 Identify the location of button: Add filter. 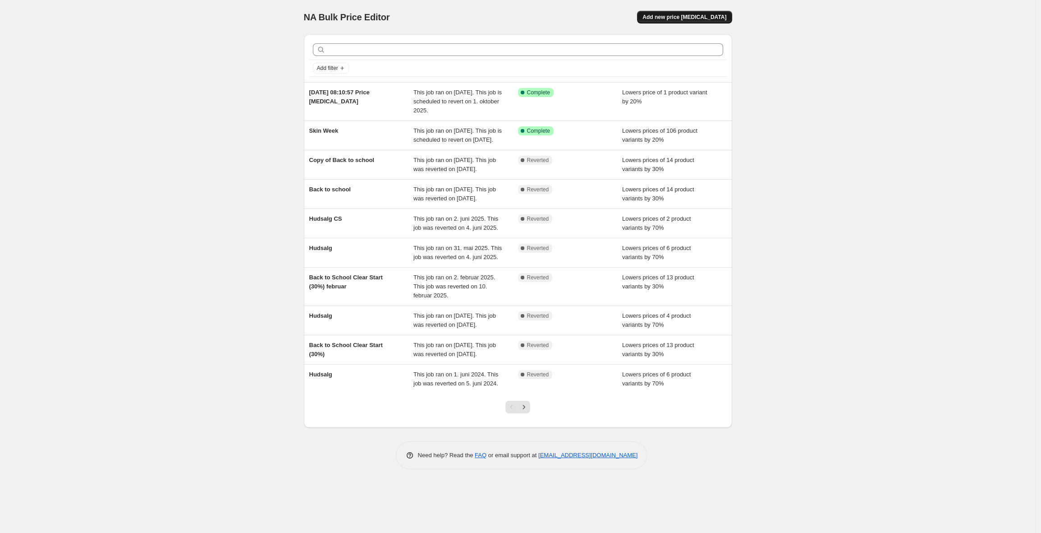
(331, 68).